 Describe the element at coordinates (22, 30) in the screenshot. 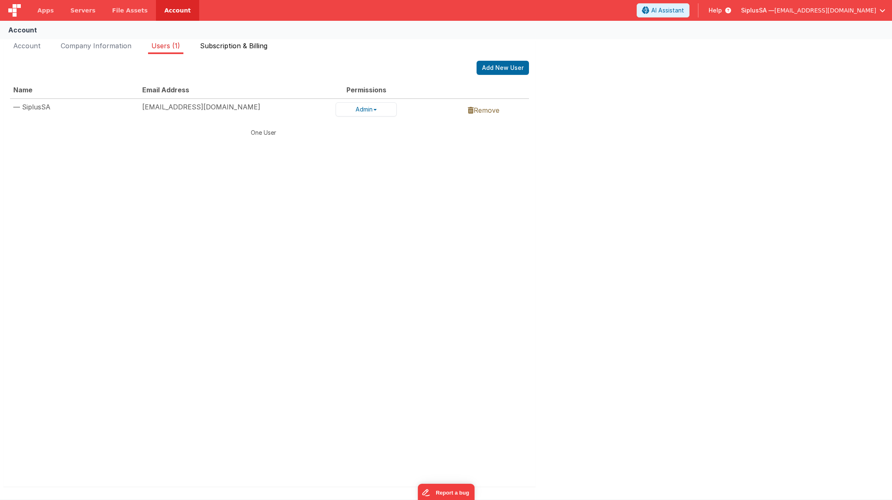

I see `div: Account` at that location.